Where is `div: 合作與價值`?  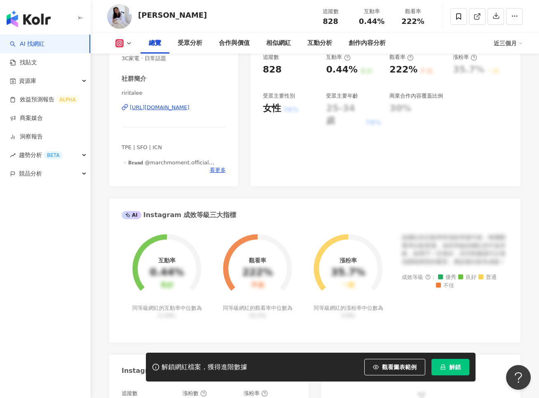
div: 合作與價值 is located at coordinates (234, 43).